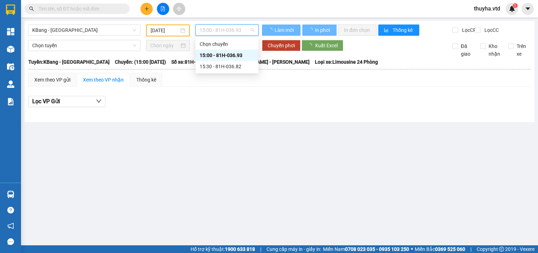  I want to click on span: Số xe: 81H-036.93, so click(191, 62).